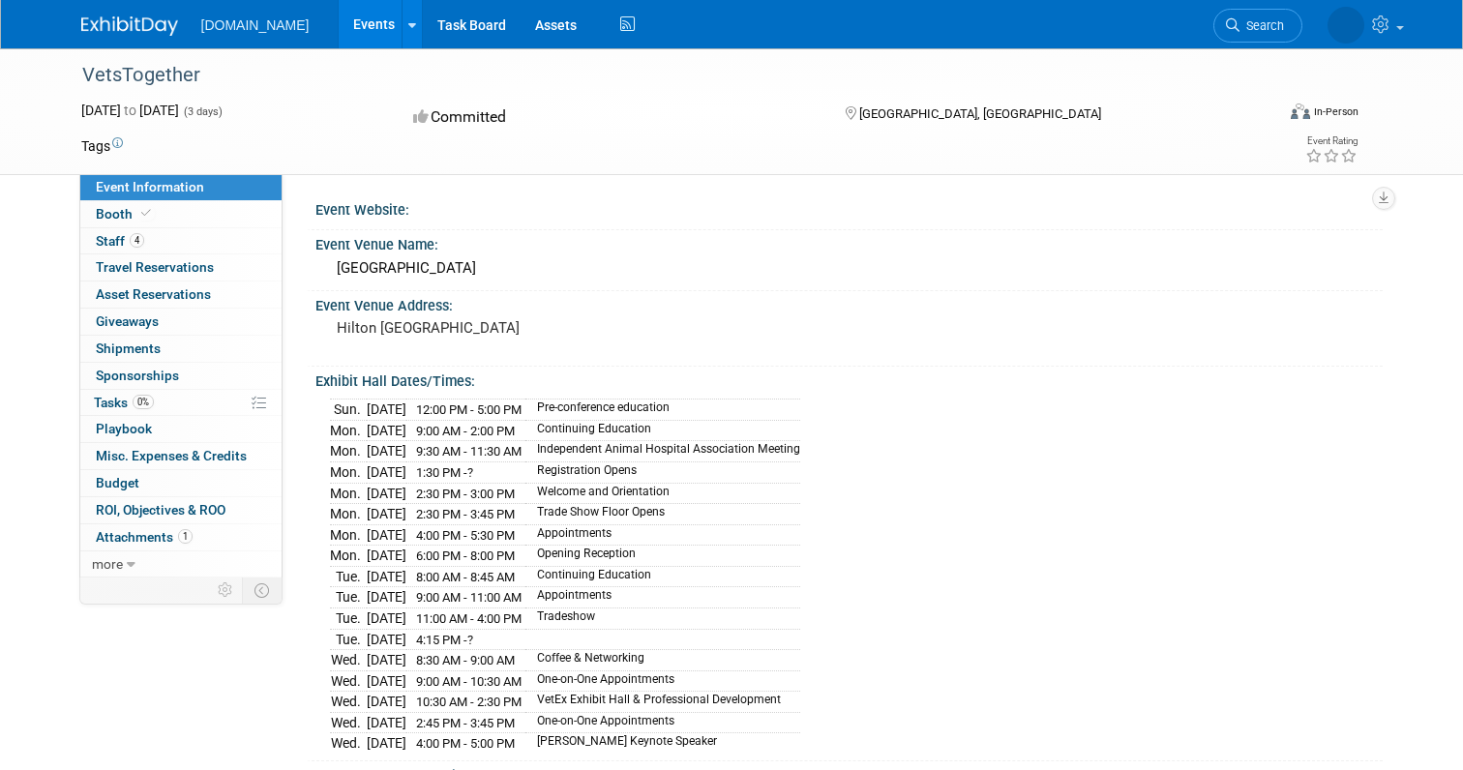  I want to click on div: Exhibit Hall Dates/Times:, so click(849, 378).